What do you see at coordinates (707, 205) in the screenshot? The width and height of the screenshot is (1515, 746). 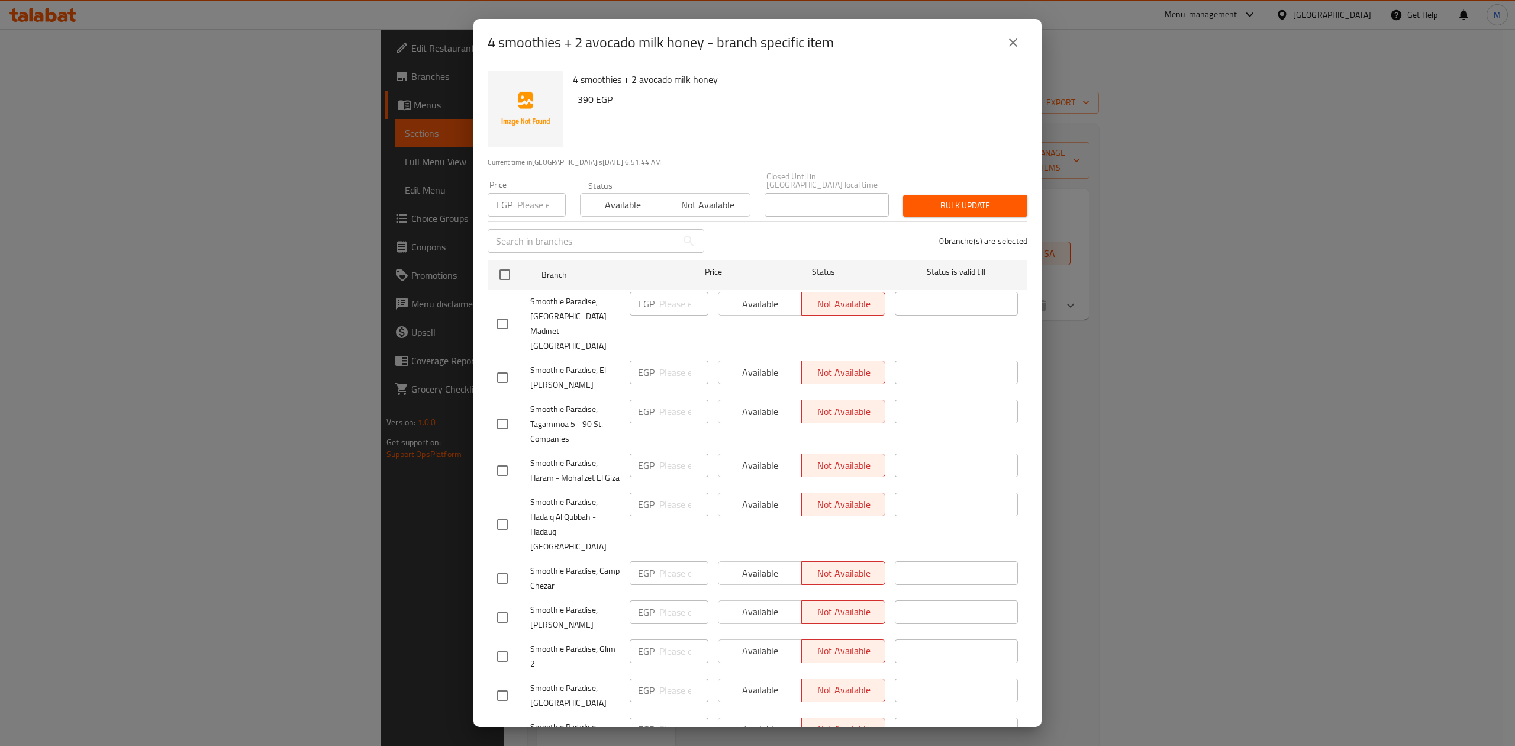 I see `button: Not available` at bounding box center [707, 205].